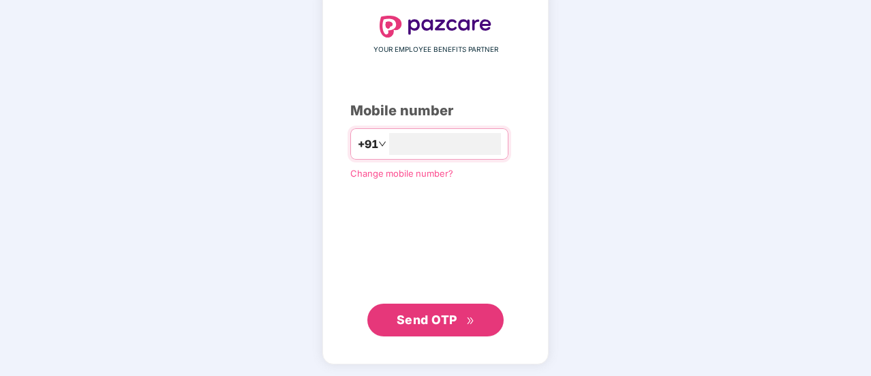  I want to click on span: Change mobile number?, so click(402, 173).